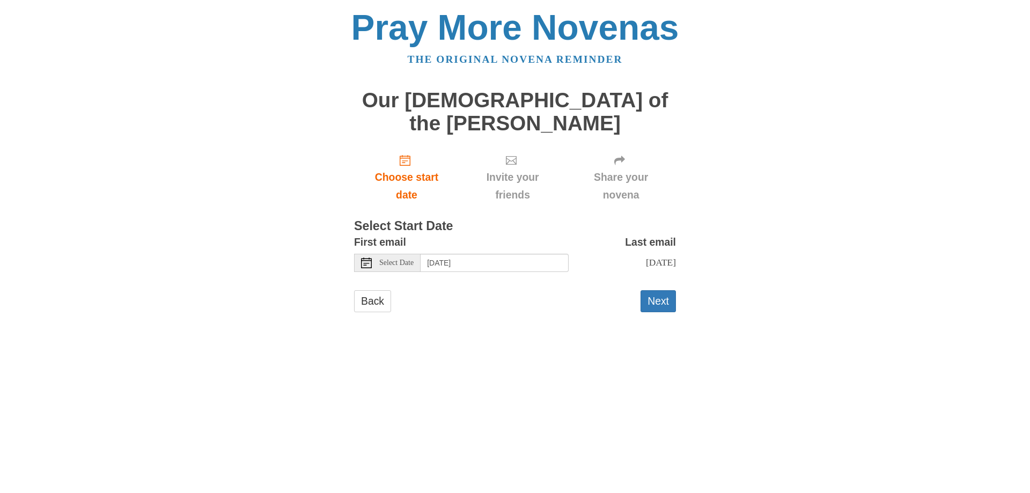 This screenshot has height=493, width=1030. What do you see at coordinates (372, 301) in the screenshot?
I see `a: Back` at bounding box center [372, 301].